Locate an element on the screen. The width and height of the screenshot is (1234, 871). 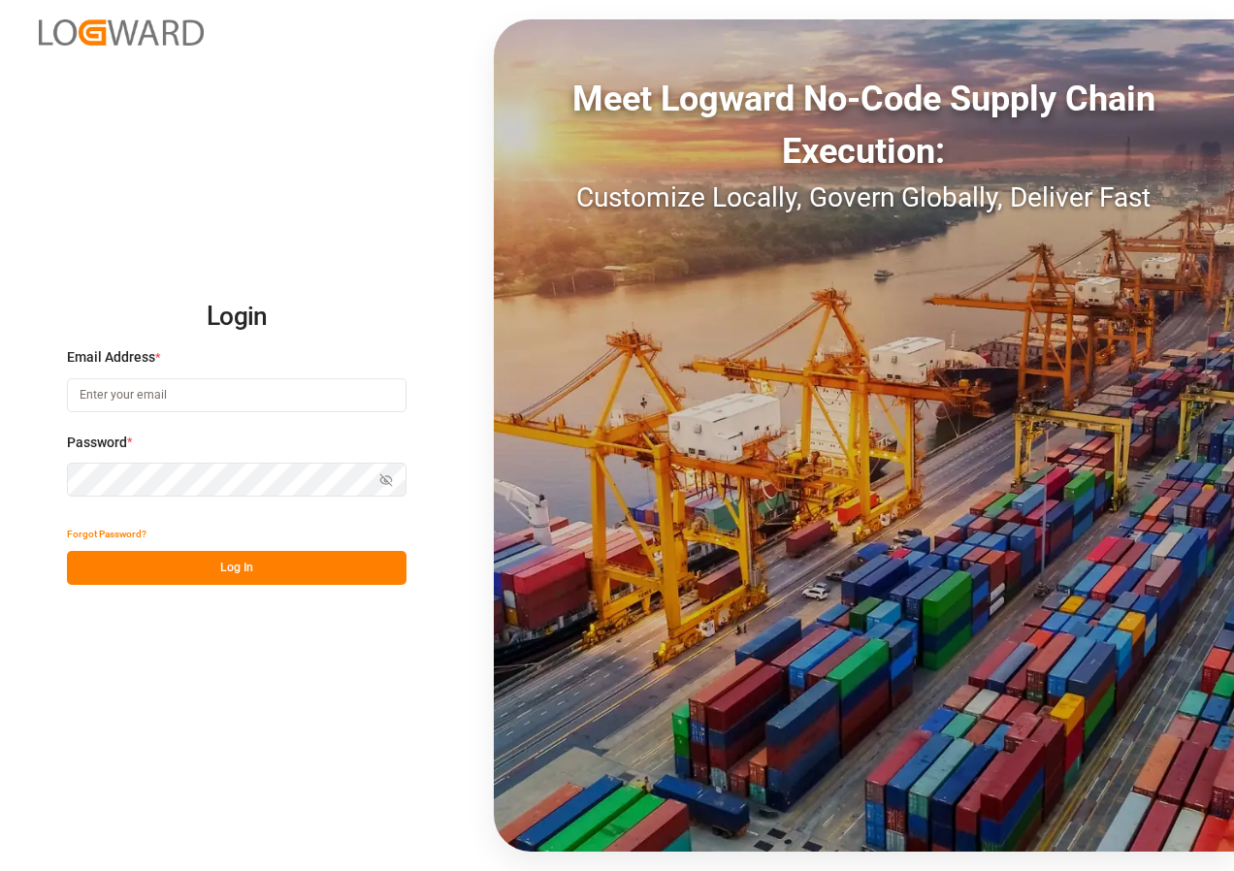
span: Email Address is located at coordinates (111, 357).